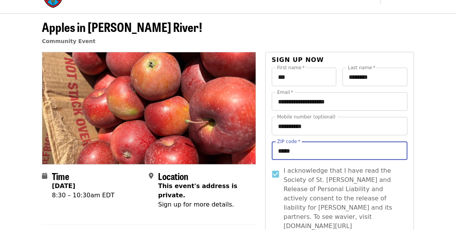 The image size is (456, 230). Describe the element at coordinates (68, 41) in the screenshot. I see `span: Community Event` at that location.